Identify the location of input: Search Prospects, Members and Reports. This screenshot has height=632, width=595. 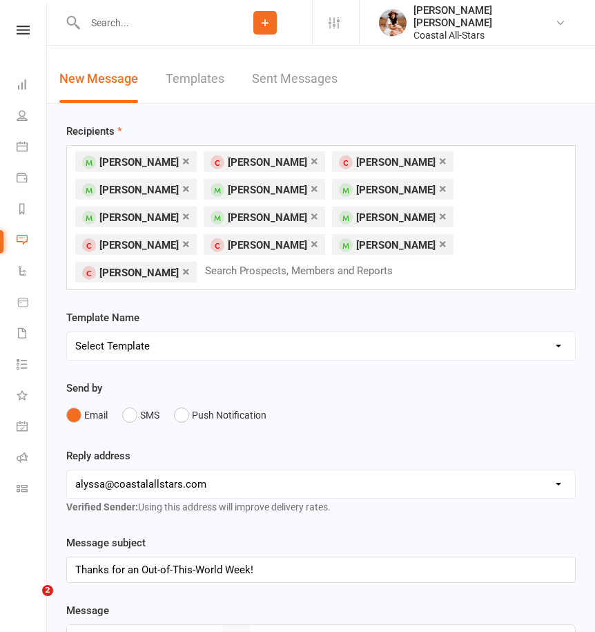
(305, 271).